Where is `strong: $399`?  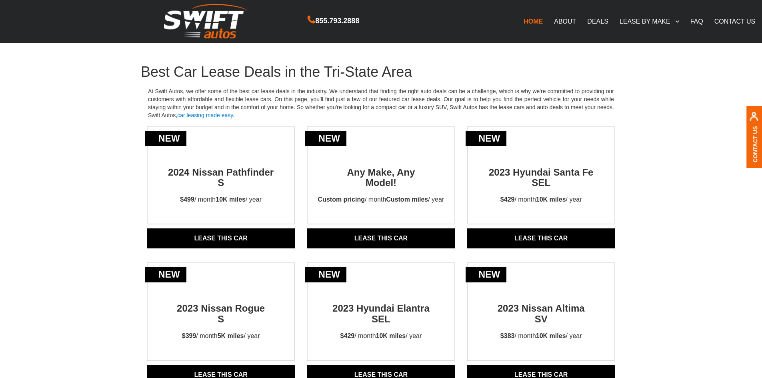
strong: $399 is located at coordinates (189, 336).